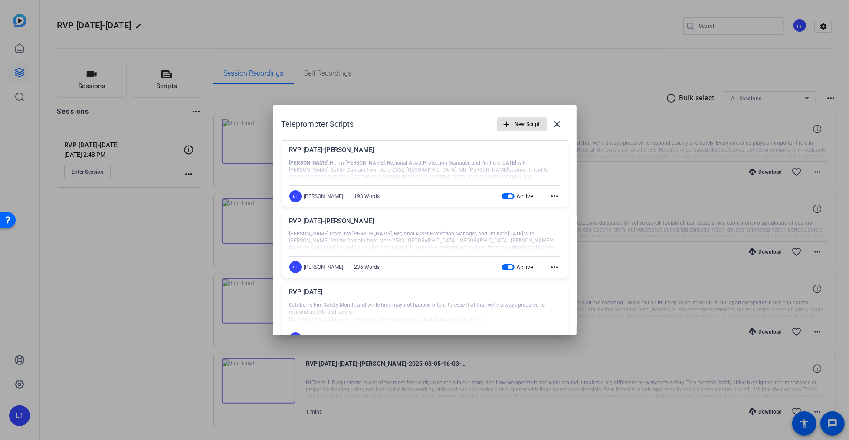 Image resolution: width=849 pixels, height=440 pixels. What do you see at coordinates (318, 124) in the screenshot?
I see `h1: Teleprompter Scripts` at bounding box center [318, 124].